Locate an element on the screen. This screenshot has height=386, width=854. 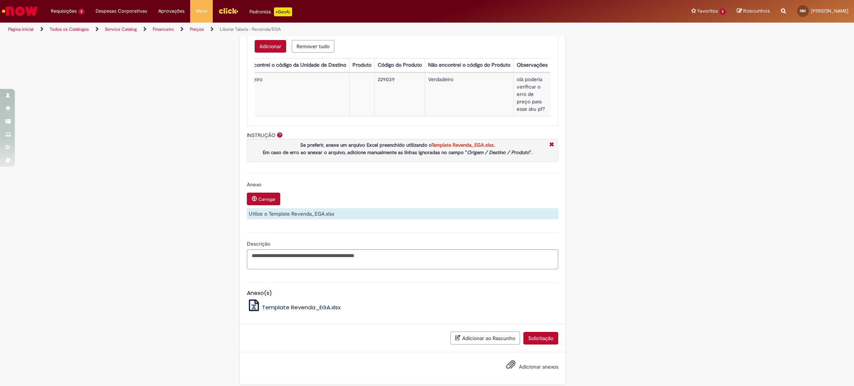
td: 229039 is located at coordinates (400, 94).